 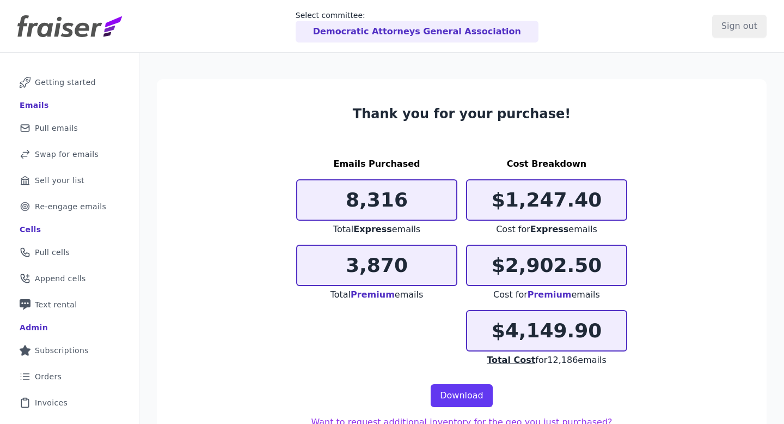 I want to click on p: $4,149.90, so click(x=547, y=331).